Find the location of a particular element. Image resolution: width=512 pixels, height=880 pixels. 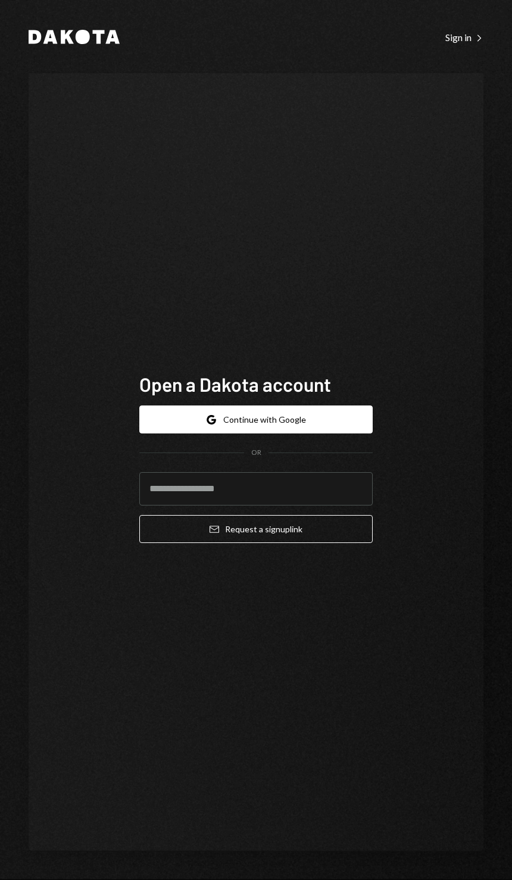

div: Sign in is located at coordinates (464, 38).